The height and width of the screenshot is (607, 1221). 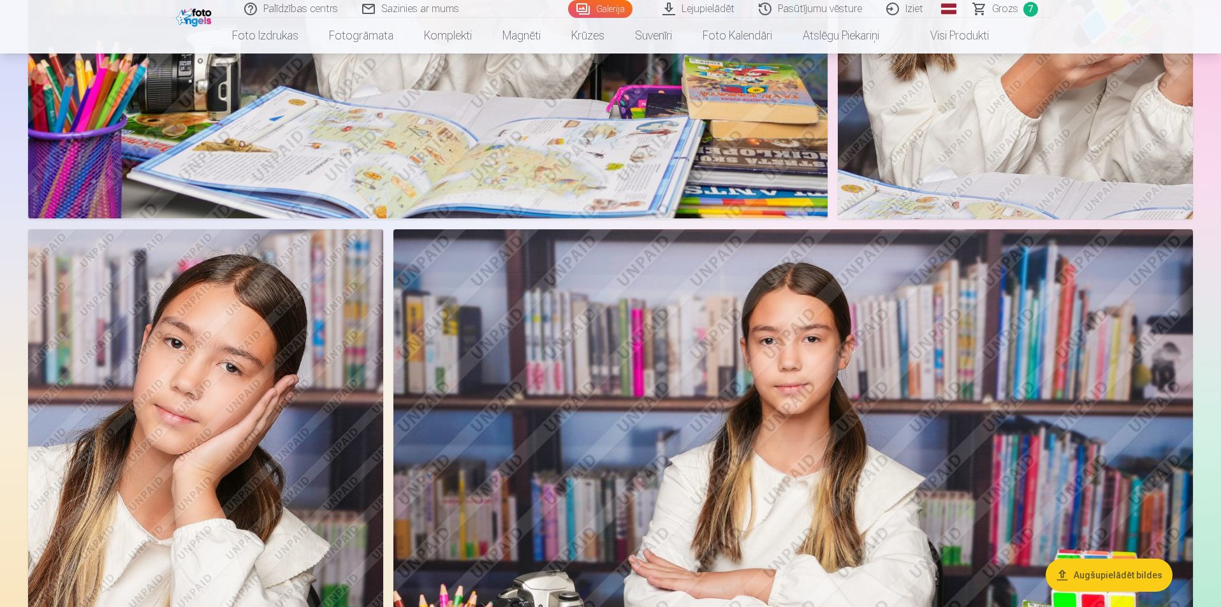 What do you see at coordinates (195, 16) in the screenshot?
I see `img: /fa1` at bounding box center [195, 16].